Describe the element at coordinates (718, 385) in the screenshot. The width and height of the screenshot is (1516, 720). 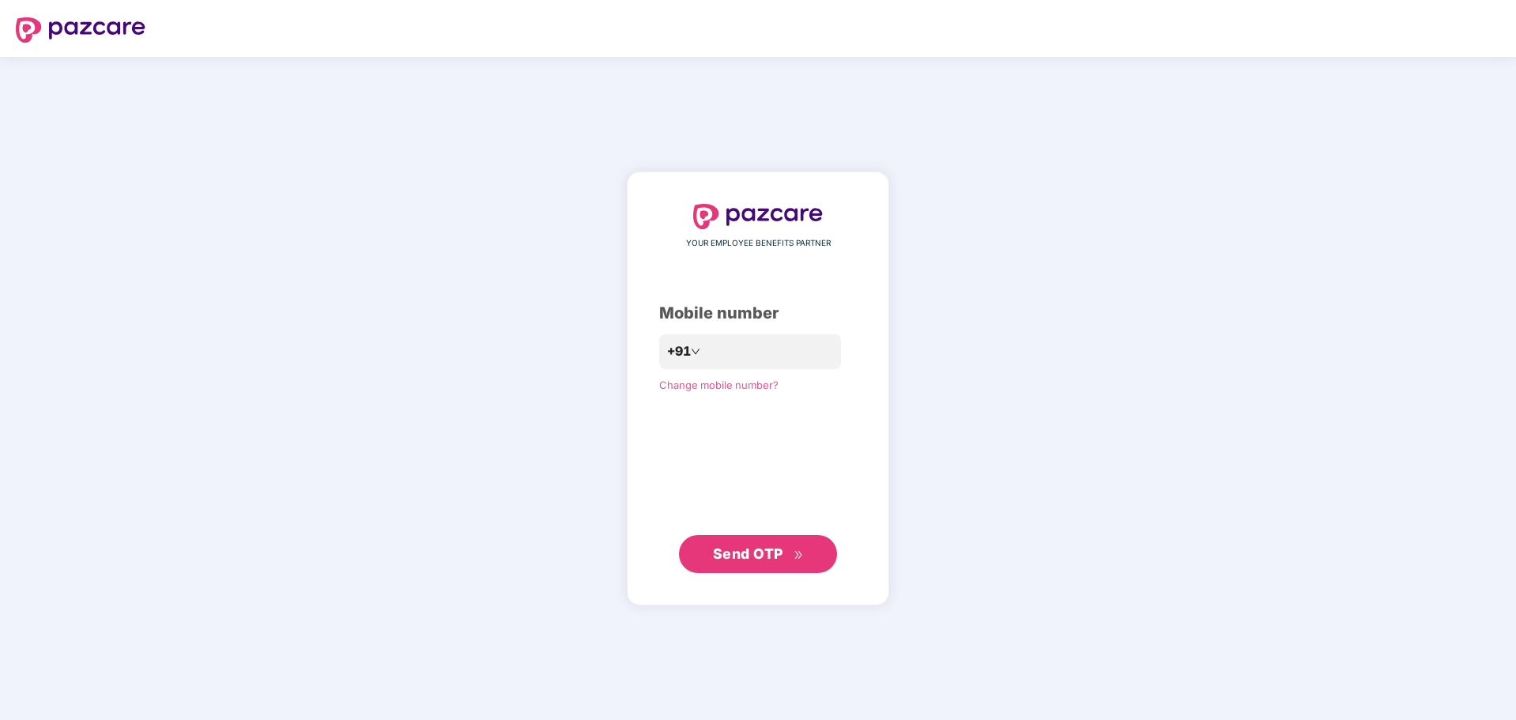
I see `a: Change mobile number?` at that location.